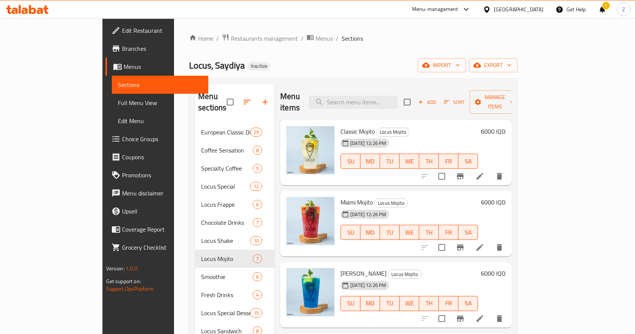  Describe the element at coordinates (217, 65) in the screenshot. I see `span: Locus, Saydiya` at that location.